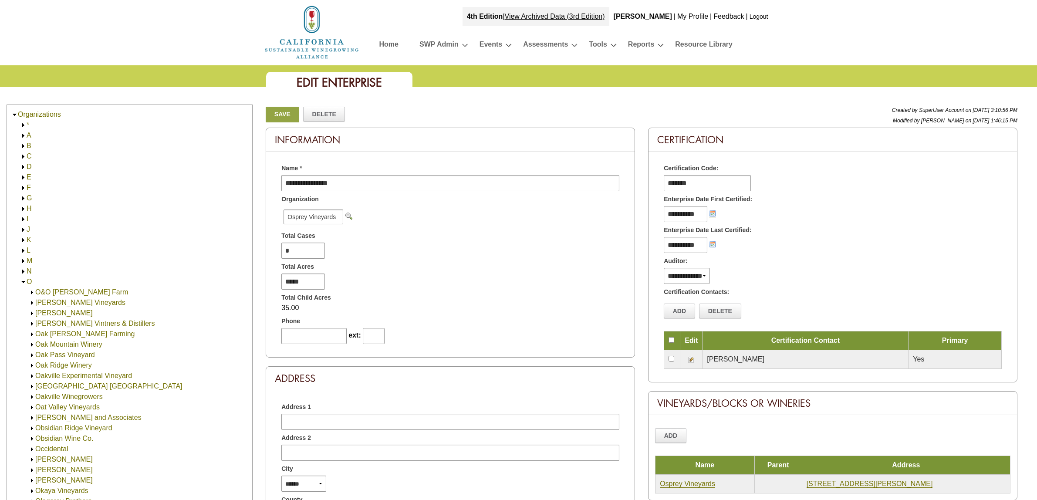 Image resolution: width=1037 pixels, height=500 pixels. What do you see at coordinates (32, 334) in the screenshot?
I see `img: Expand Oak Knoll Farming` at bounding box center [32, 334].